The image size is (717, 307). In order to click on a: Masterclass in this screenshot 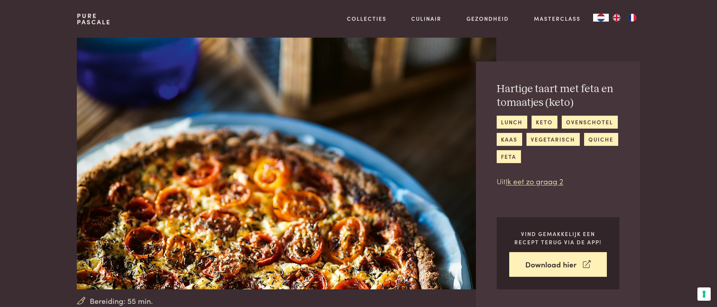, I will do `click(557, 18)`.